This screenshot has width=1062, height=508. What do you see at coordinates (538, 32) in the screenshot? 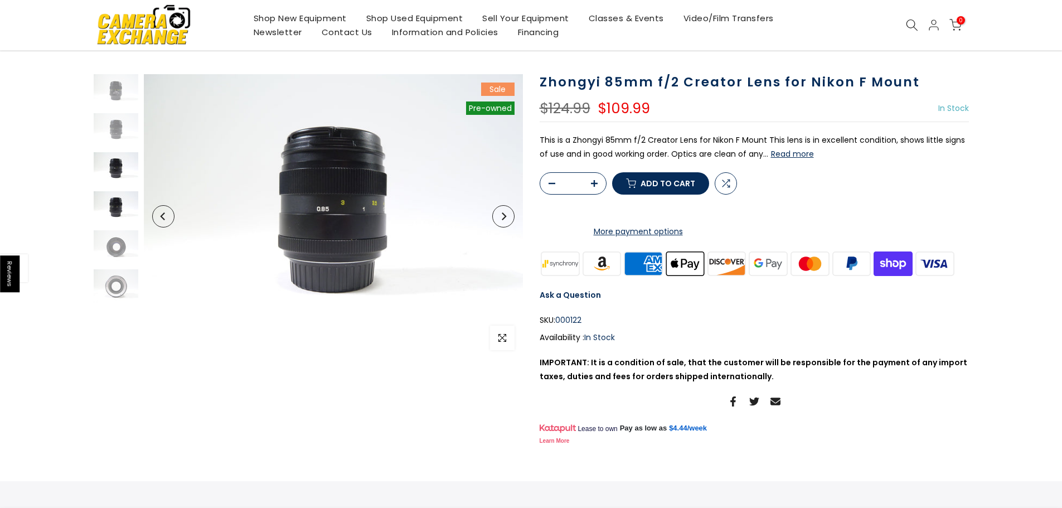
I see `a: Financing` at bounding box center [538, 32].